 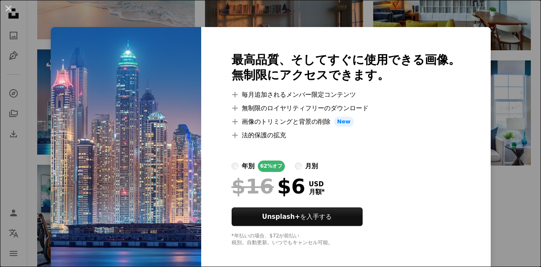 What do you see at coordinates (317, 184) in the screenshot?
I see `span: USD` at bounding box center [317, 184].